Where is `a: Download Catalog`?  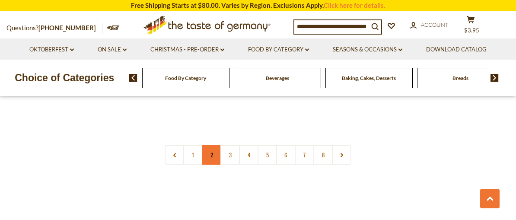
a: Download Catalog is located at coordinates (456, 50).